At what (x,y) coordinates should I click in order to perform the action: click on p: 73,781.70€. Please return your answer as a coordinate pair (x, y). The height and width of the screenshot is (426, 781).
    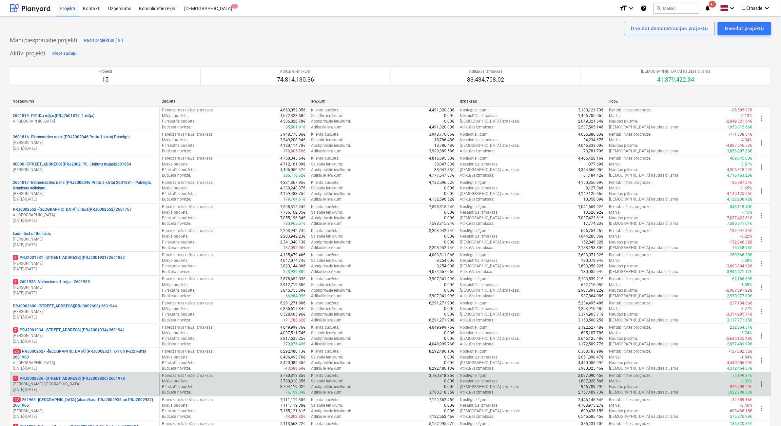
    Looking at the image, I should click on (593, 151).